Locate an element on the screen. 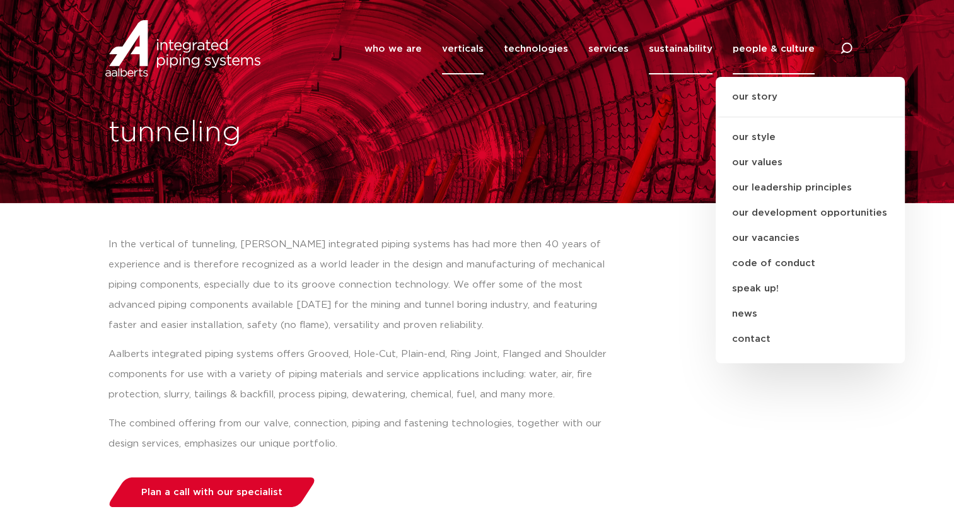 The image size is (954, 526). a: technologies is located at coordinates (536, 49).